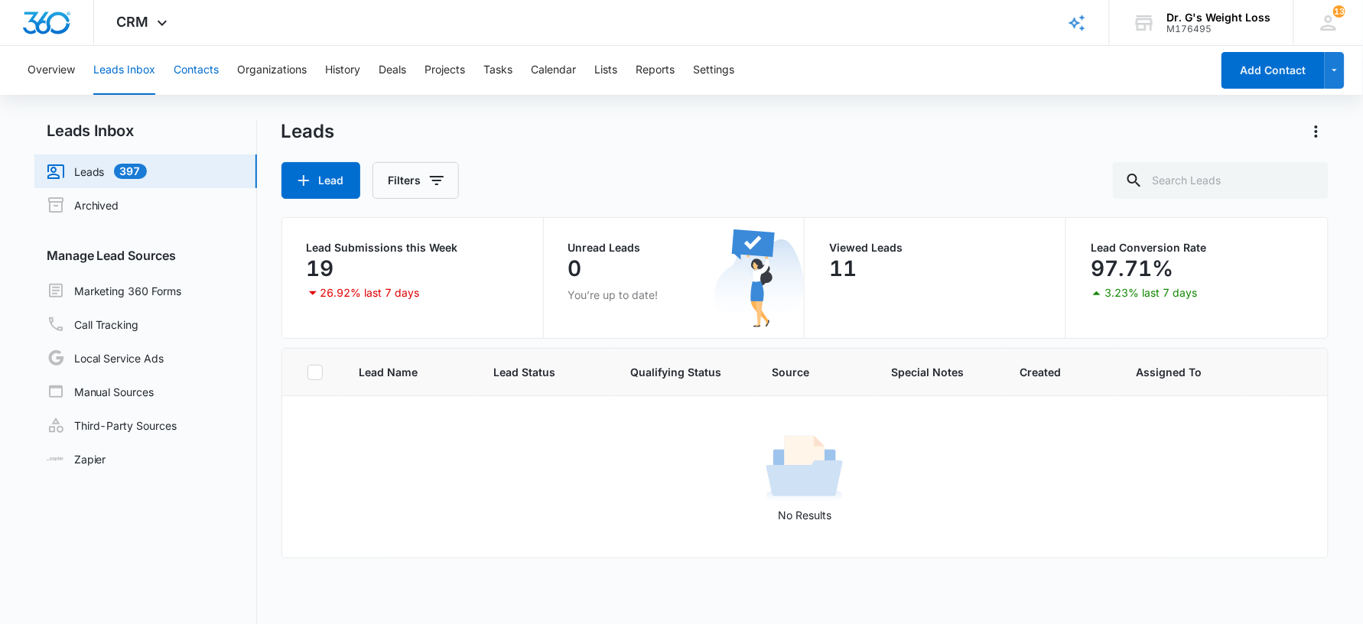  What do you see at coordinates (1221, 181) in the screenshot?
I see `input: Search Leads` at bounding box center [1221, 181].